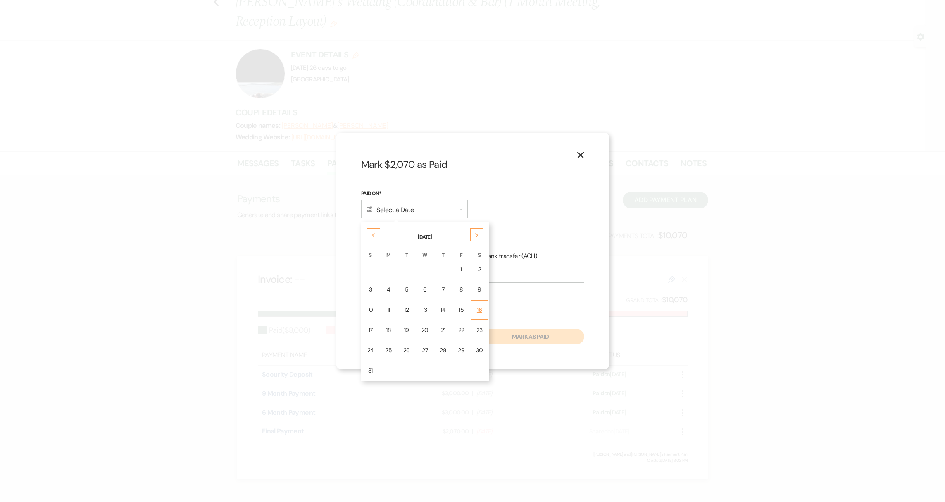 The height and width of the screenshot is (502, 945). What do you see at coordinates (443, 309) in the screenshot?
I see `div: 14` at bounding box center [443, 309].